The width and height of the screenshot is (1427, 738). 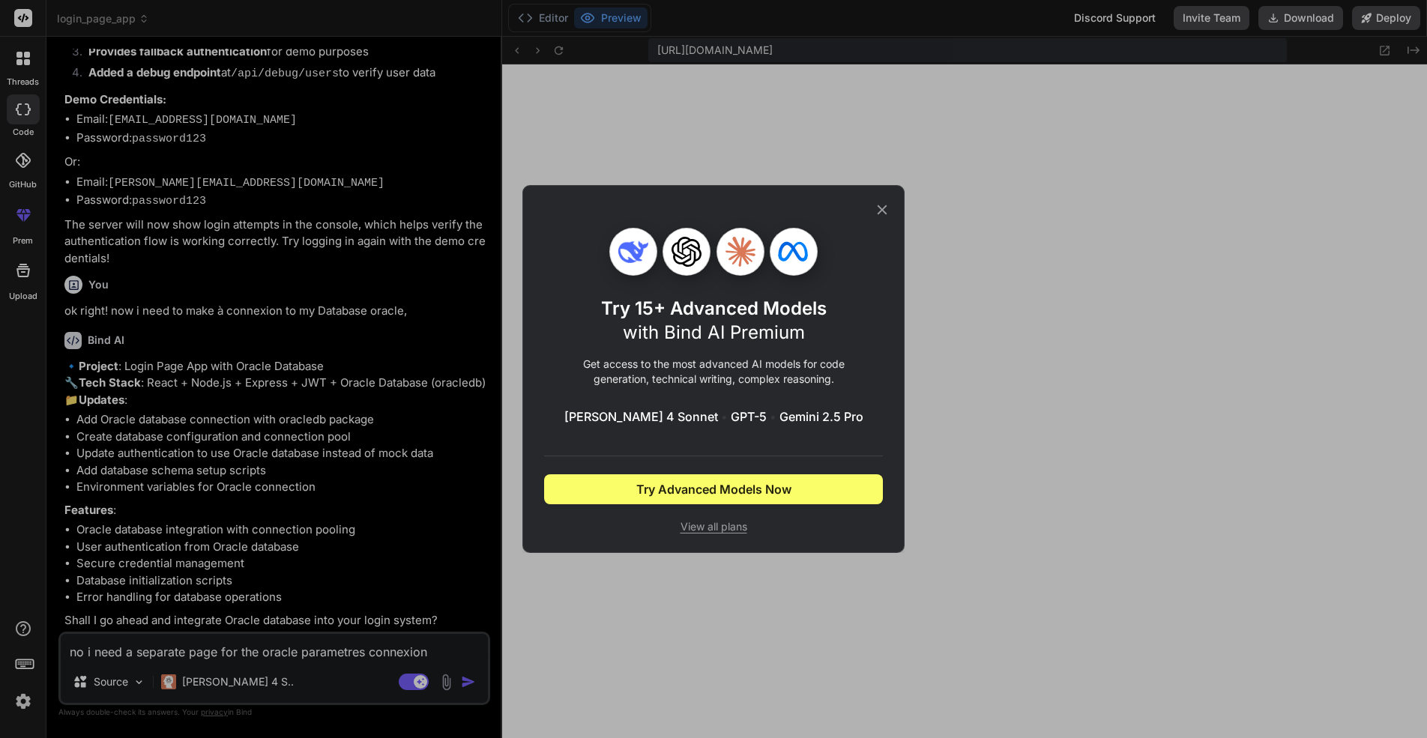 I want to click on button: Try Advanced Models Now, so click(x=713, y=489).